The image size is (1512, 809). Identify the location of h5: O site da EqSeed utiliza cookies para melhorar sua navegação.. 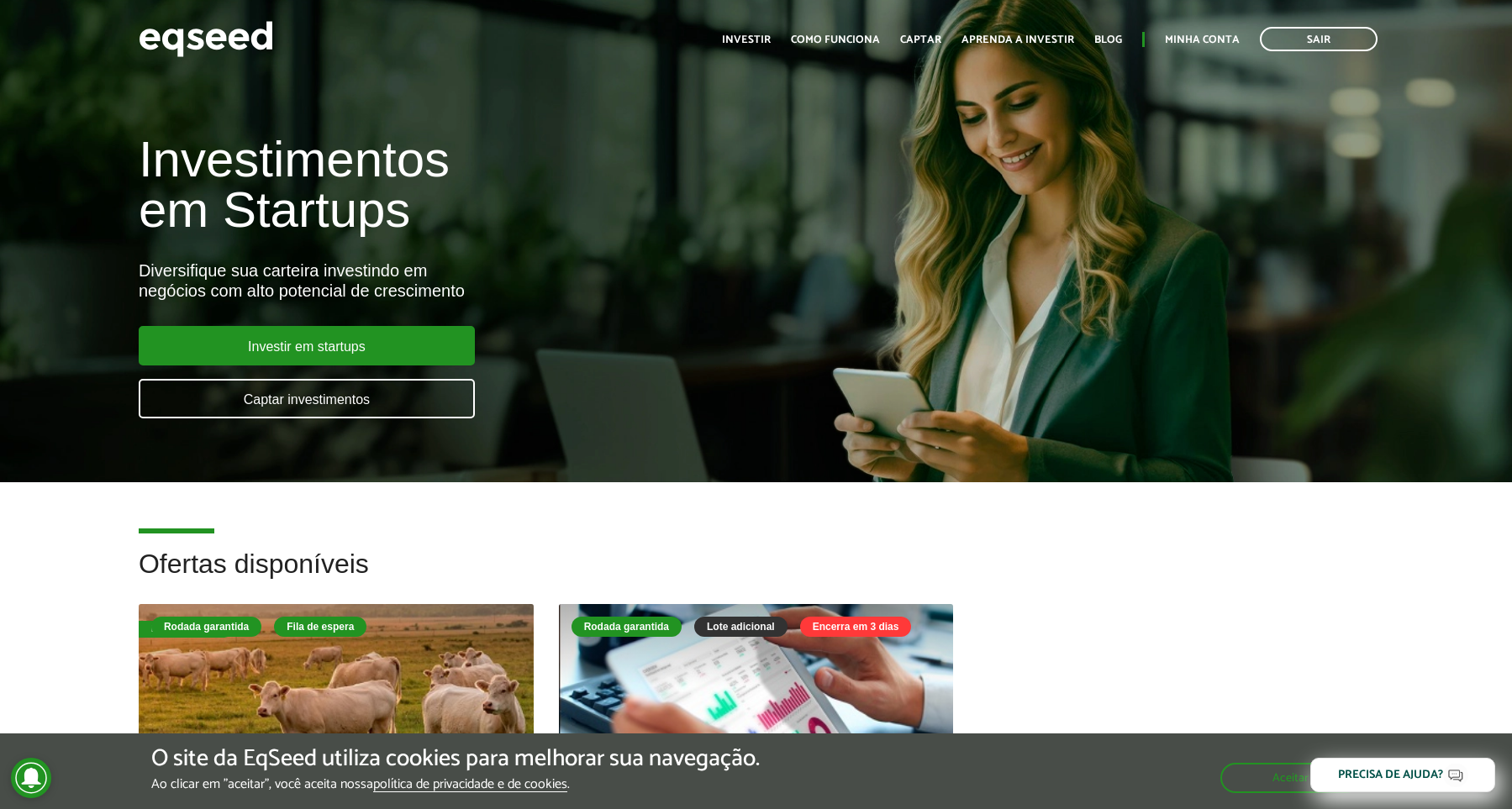
(456, 759).